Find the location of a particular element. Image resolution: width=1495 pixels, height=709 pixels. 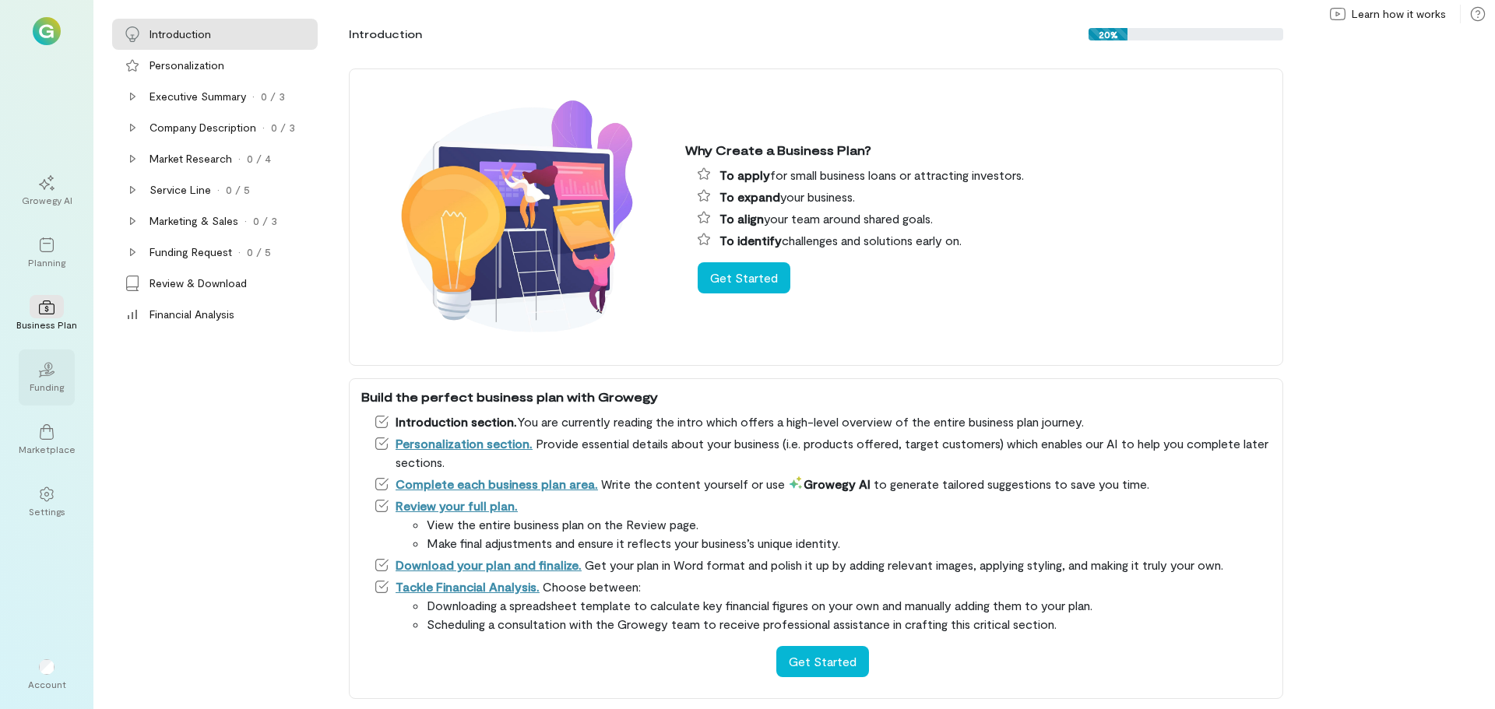

div: Market Research is located at coordinates (191, 159).